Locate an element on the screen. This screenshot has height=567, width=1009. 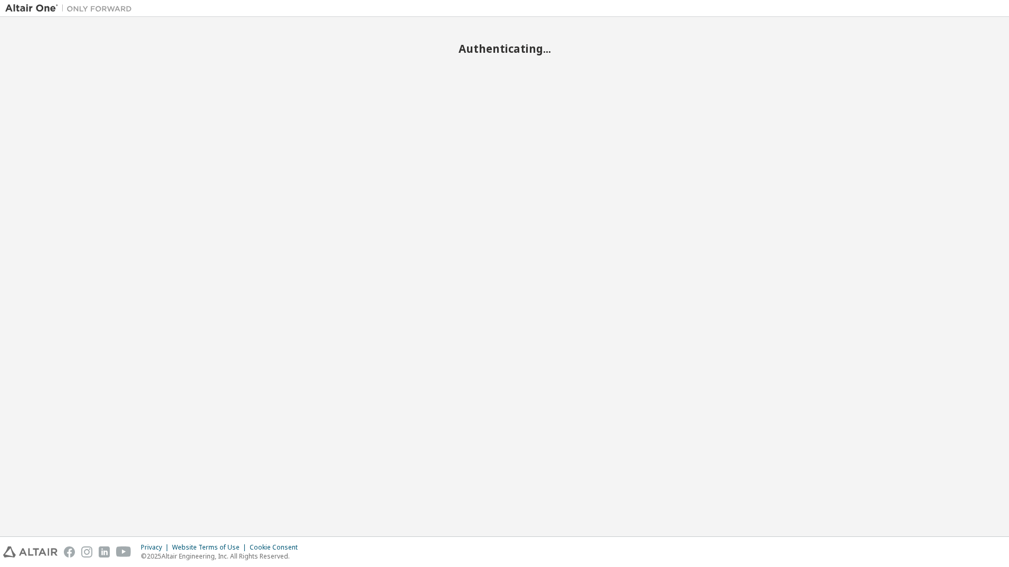
div: Website Terms of Use is located at coordinates (211, 547).